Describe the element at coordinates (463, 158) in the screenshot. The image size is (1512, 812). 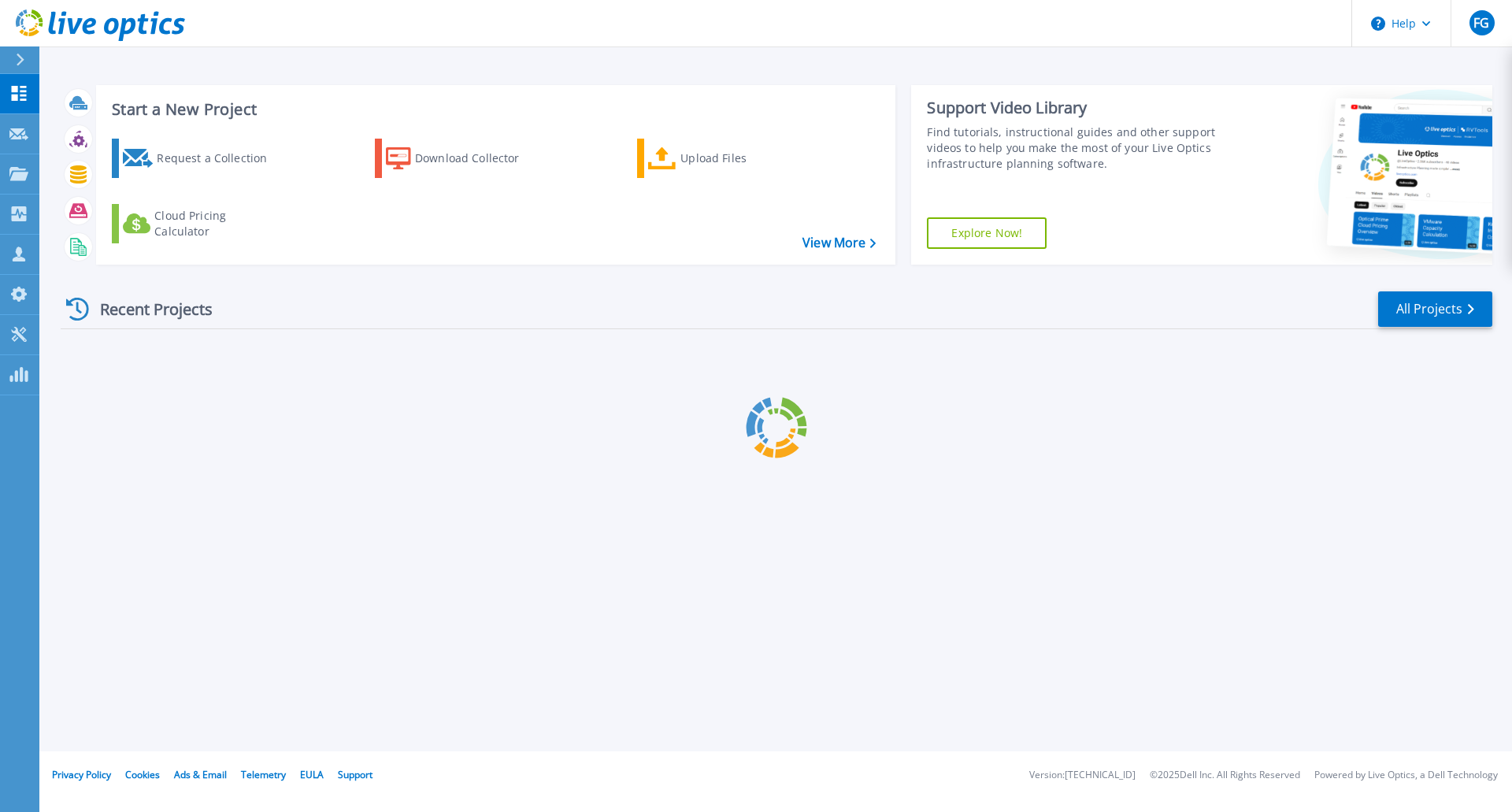
I see `a: Download Collector` at that location.